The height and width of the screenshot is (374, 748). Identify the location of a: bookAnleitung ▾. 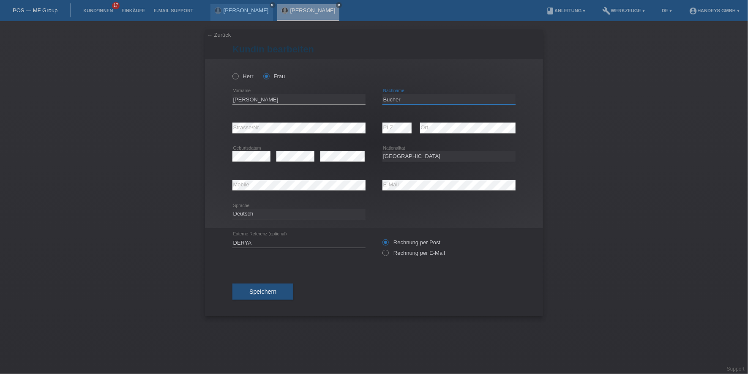
(565, 11).